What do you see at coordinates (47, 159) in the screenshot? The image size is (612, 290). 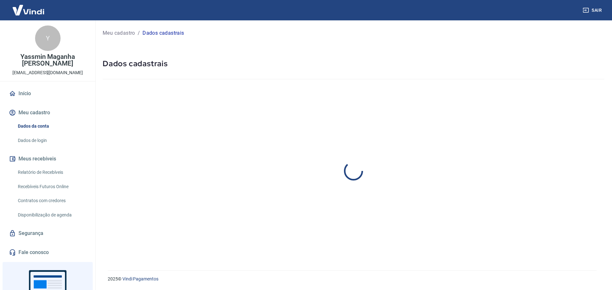 I see `button: Meus recebíveis` at bounding box center [47, 159].